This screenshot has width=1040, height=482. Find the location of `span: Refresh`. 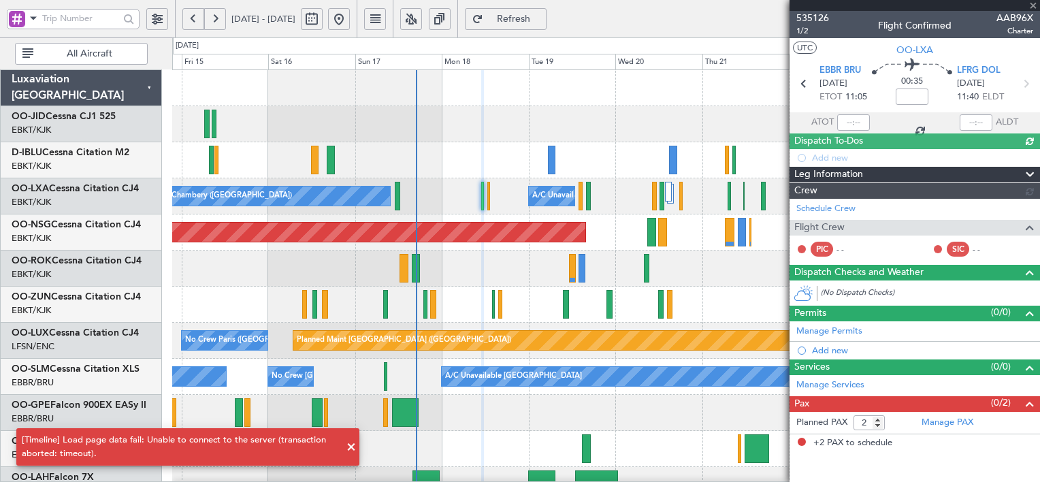

span: Refresh is located at coordinates (514, 19).